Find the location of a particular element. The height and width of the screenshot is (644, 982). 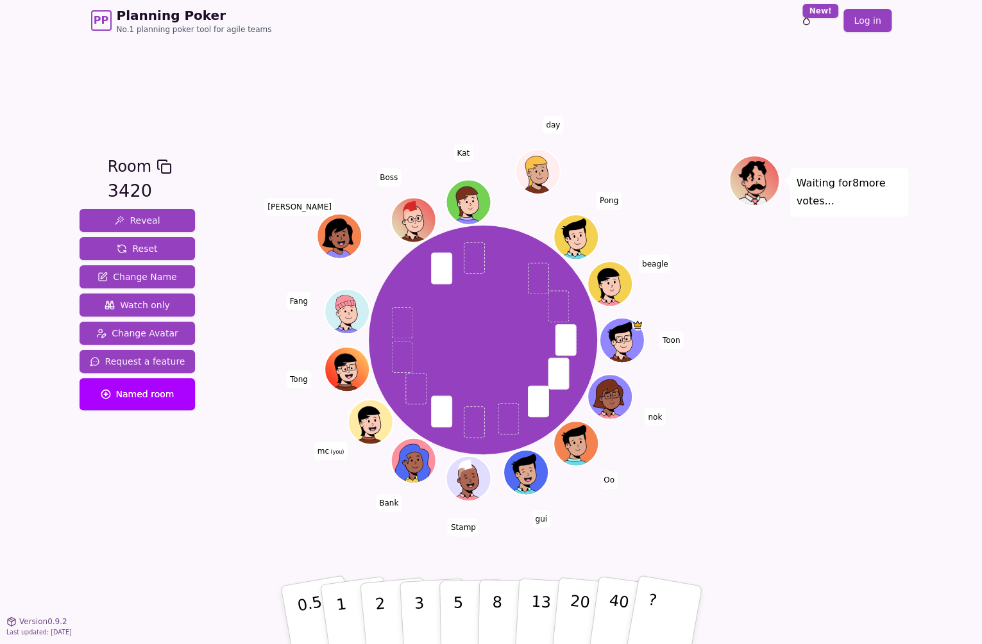

span: PP is located at coordinates (101, 21).